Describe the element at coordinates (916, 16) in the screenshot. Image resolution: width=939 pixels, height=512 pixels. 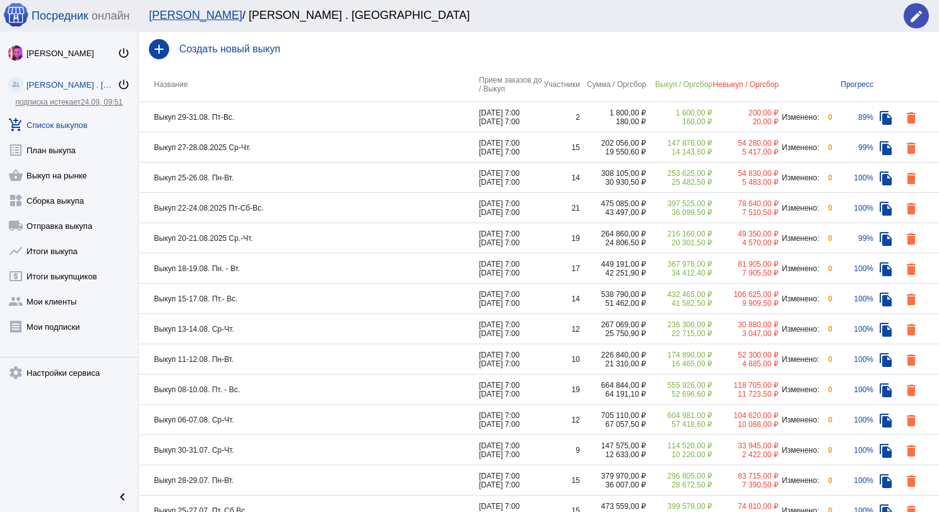
I see `mat-icon: edit` at that location.